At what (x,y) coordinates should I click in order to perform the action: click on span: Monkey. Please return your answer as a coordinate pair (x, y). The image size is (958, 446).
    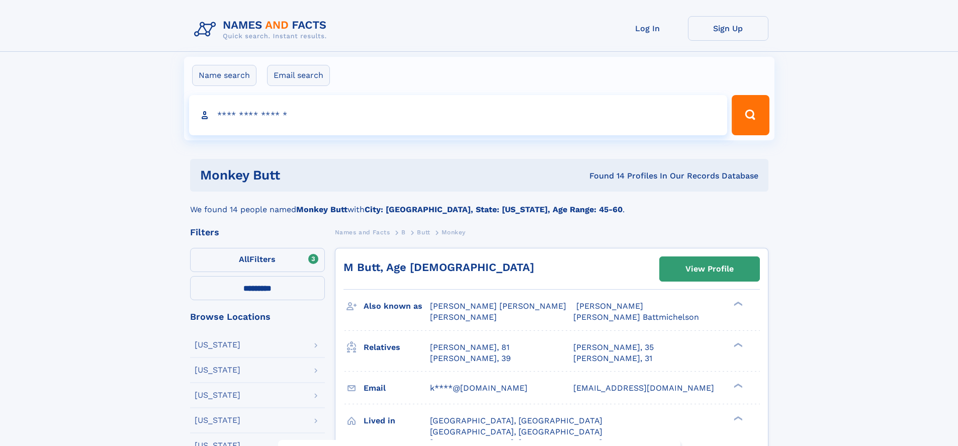
    Looking at the image, I should click on (453, 232).